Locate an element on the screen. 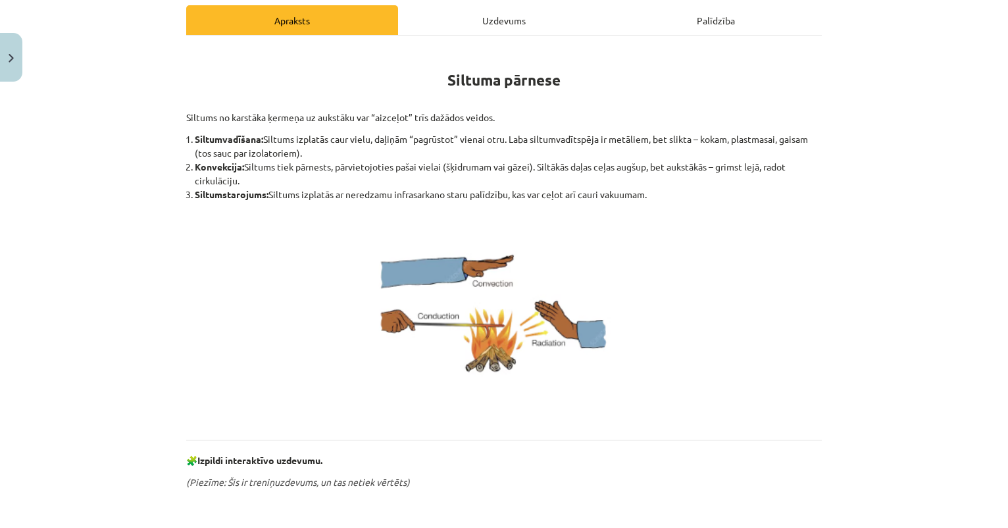 The width and height of the screenshot is (1008, 528). p: Siltums no karstāka ķermeņa uz aukstāku var “aizceļot” trīs dažādos veidos. is located at coordinates (504, 117).